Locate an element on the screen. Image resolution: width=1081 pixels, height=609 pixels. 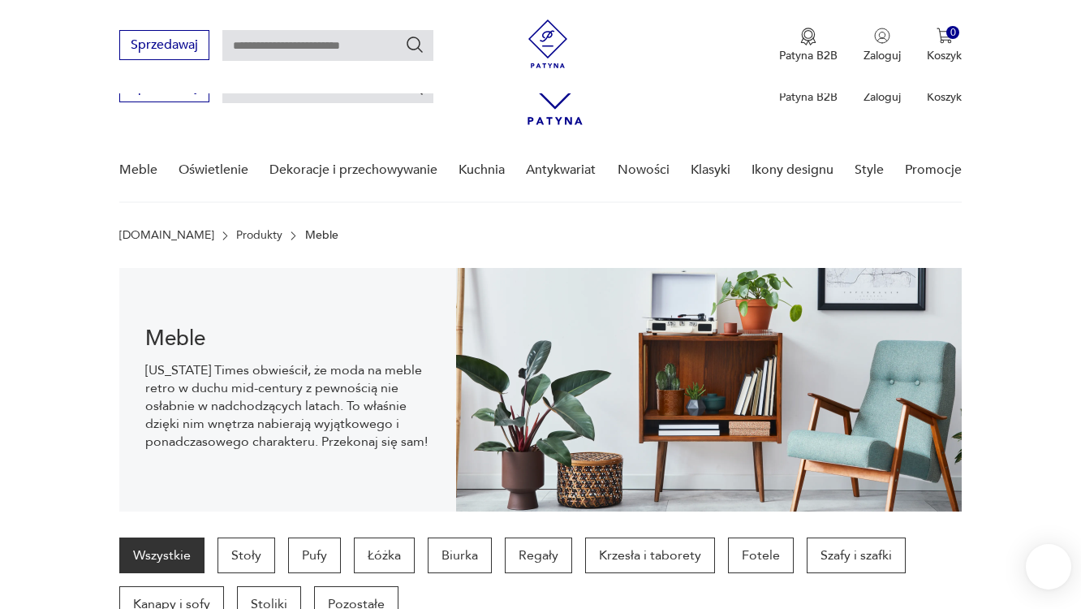
img: Ikonka użytkownika is located at coordinates (882, 36).